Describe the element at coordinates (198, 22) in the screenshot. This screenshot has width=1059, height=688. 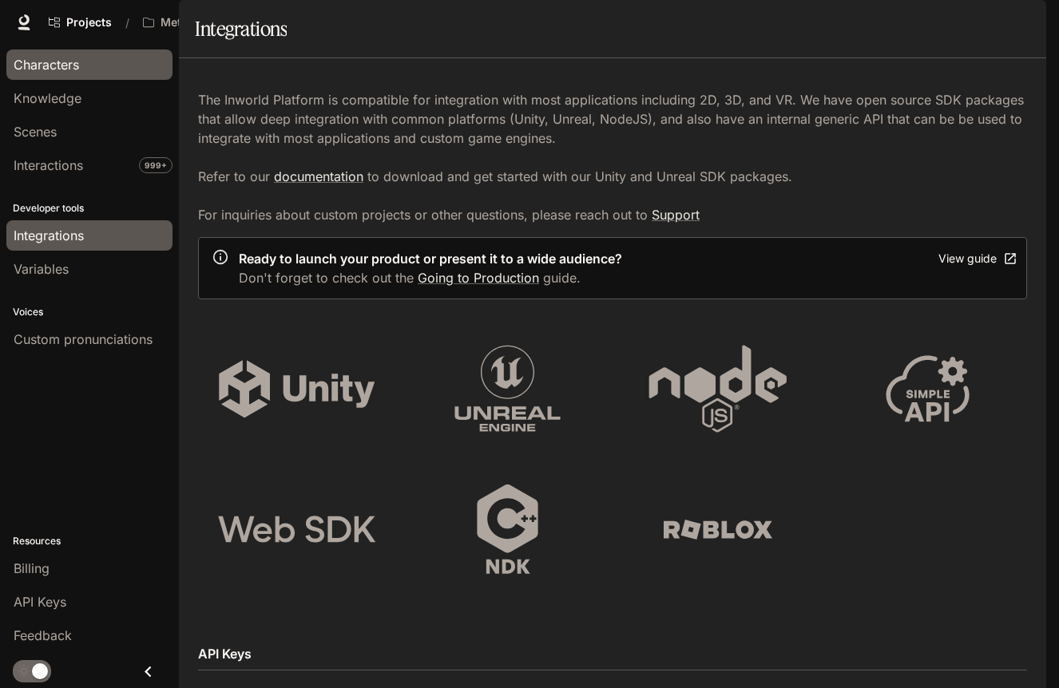
I see `button: All workspaces` at that location.